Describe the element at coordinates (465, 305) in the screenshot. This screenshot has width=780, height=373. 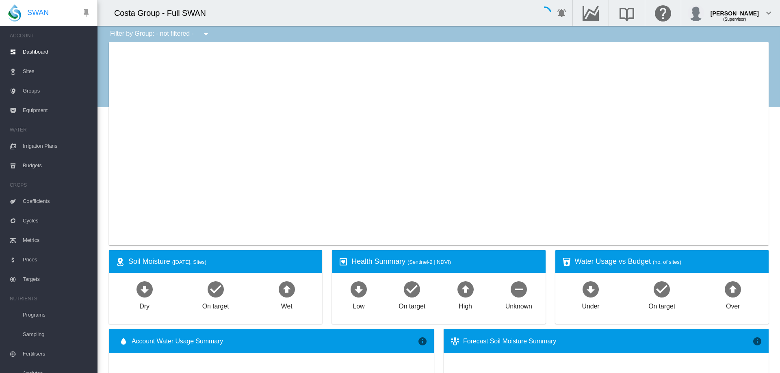
I see `div: High` at that location.